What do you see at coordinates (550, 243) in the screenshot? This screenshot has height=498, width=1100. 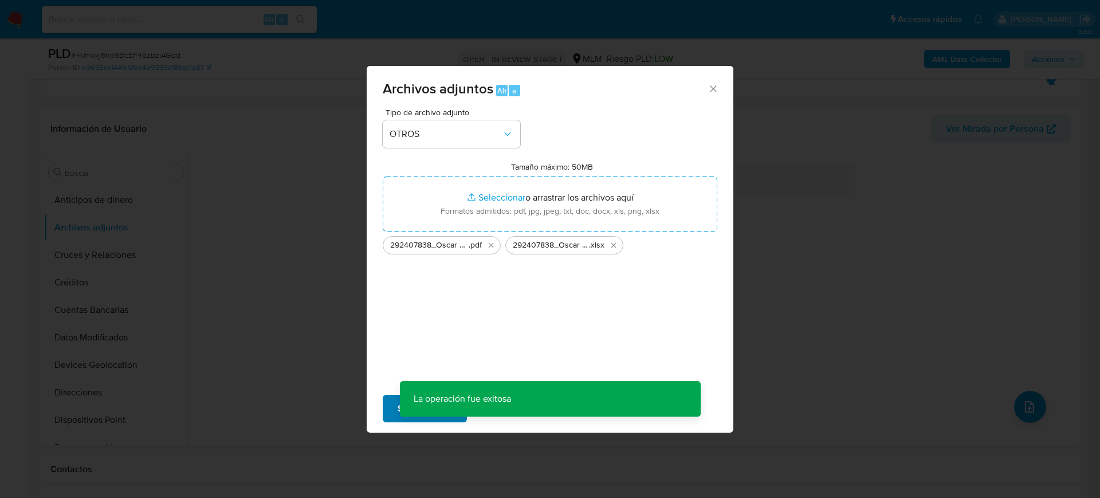 I see `ul: Archivos seleccionados` at bounding box center [550, 243].